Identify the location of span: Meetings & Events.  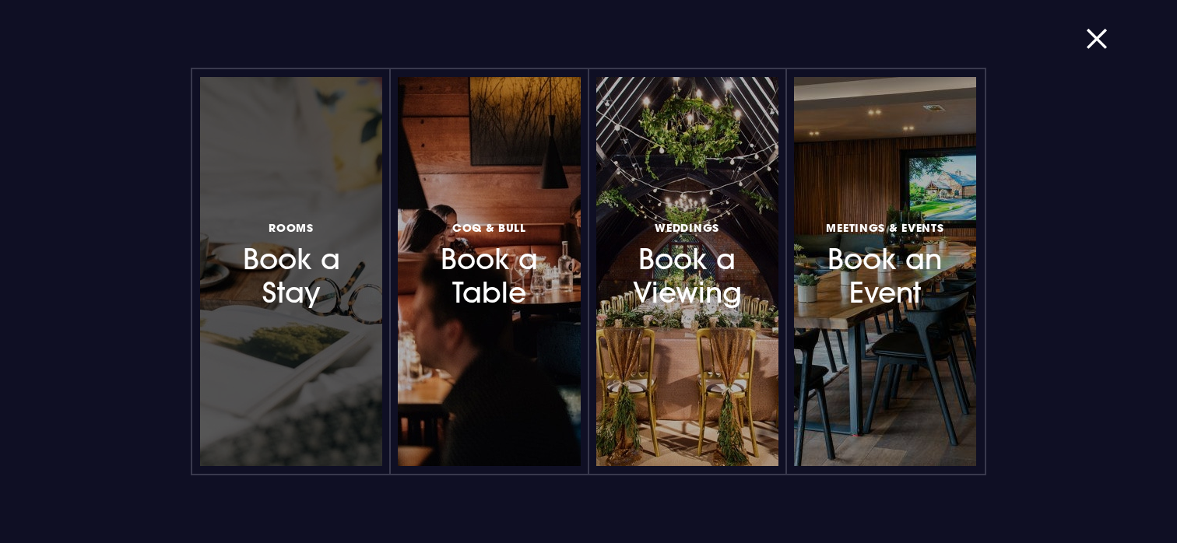
(884, 227).